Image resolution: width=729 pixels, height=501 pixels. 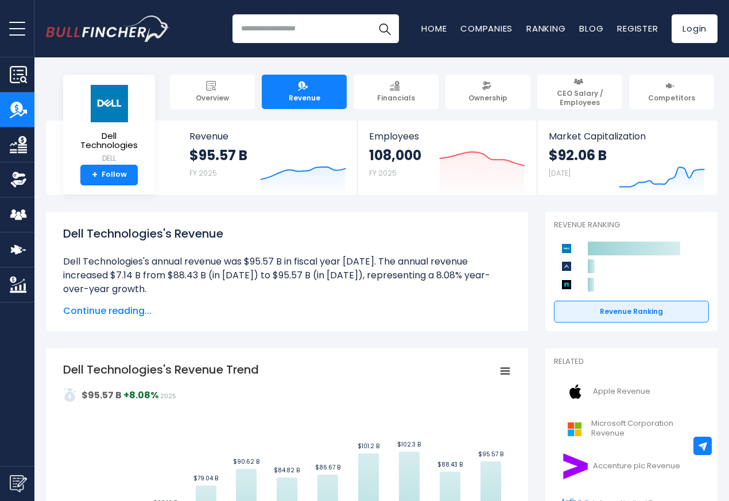 What do you see at coordinates (631, 312) in the screenshot?
I see `a: Revenue Ranking` at bounding box center [631, 312].